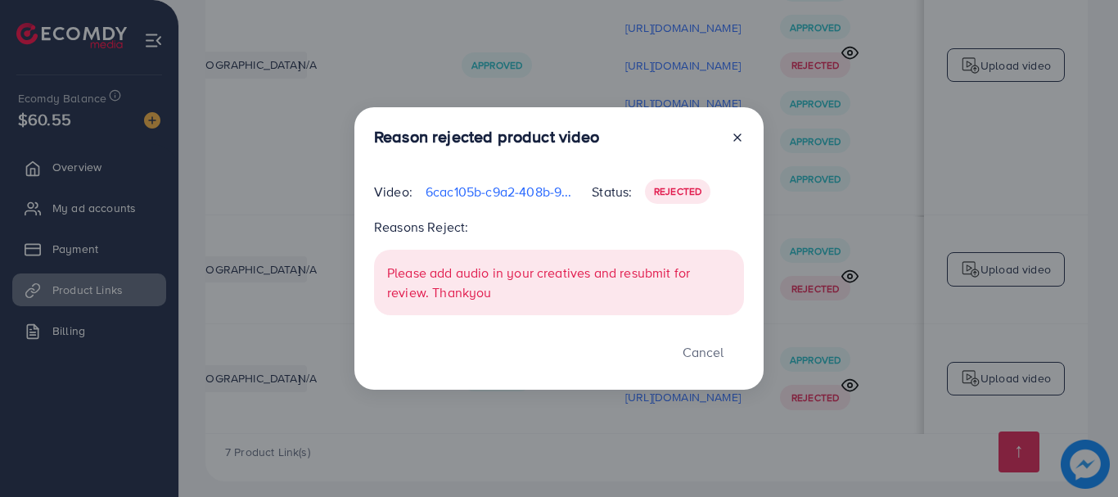  I want to click on h3: Reason rejected product video, so click(487, 137).